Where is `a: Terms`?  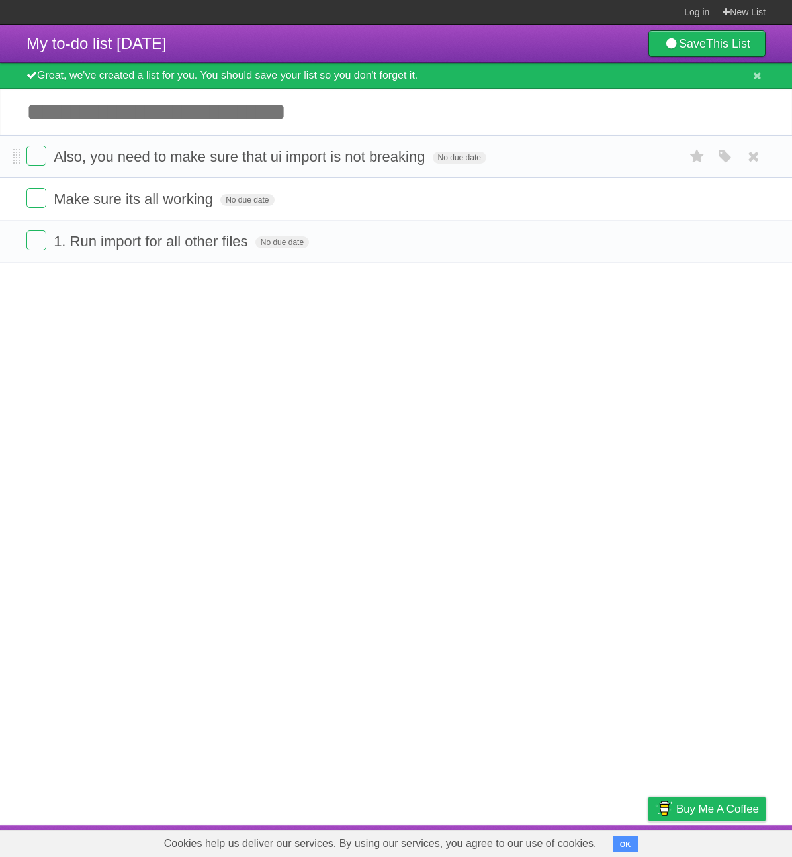 a: Terms is located at coordinates (601, 841).